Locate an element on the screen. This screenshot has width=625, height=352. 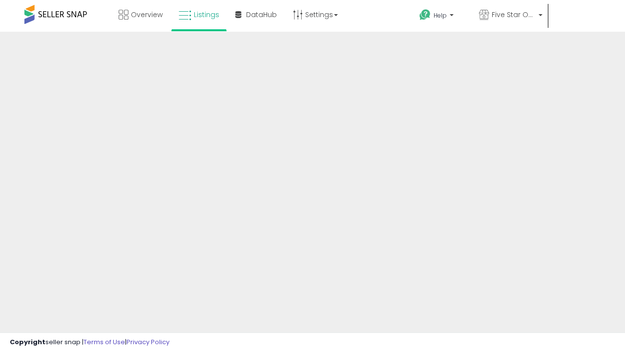
span: Help is located at coordinates (440, 15).